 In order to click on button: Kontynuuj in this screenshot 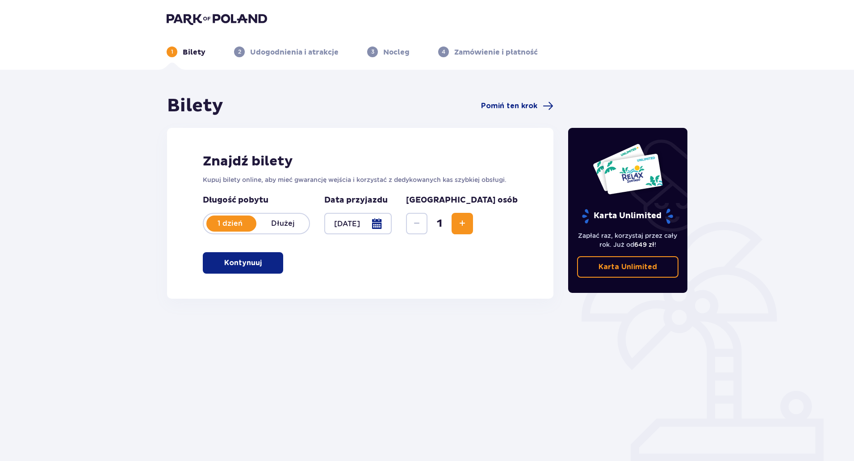, I will do `click(243, 263)`.